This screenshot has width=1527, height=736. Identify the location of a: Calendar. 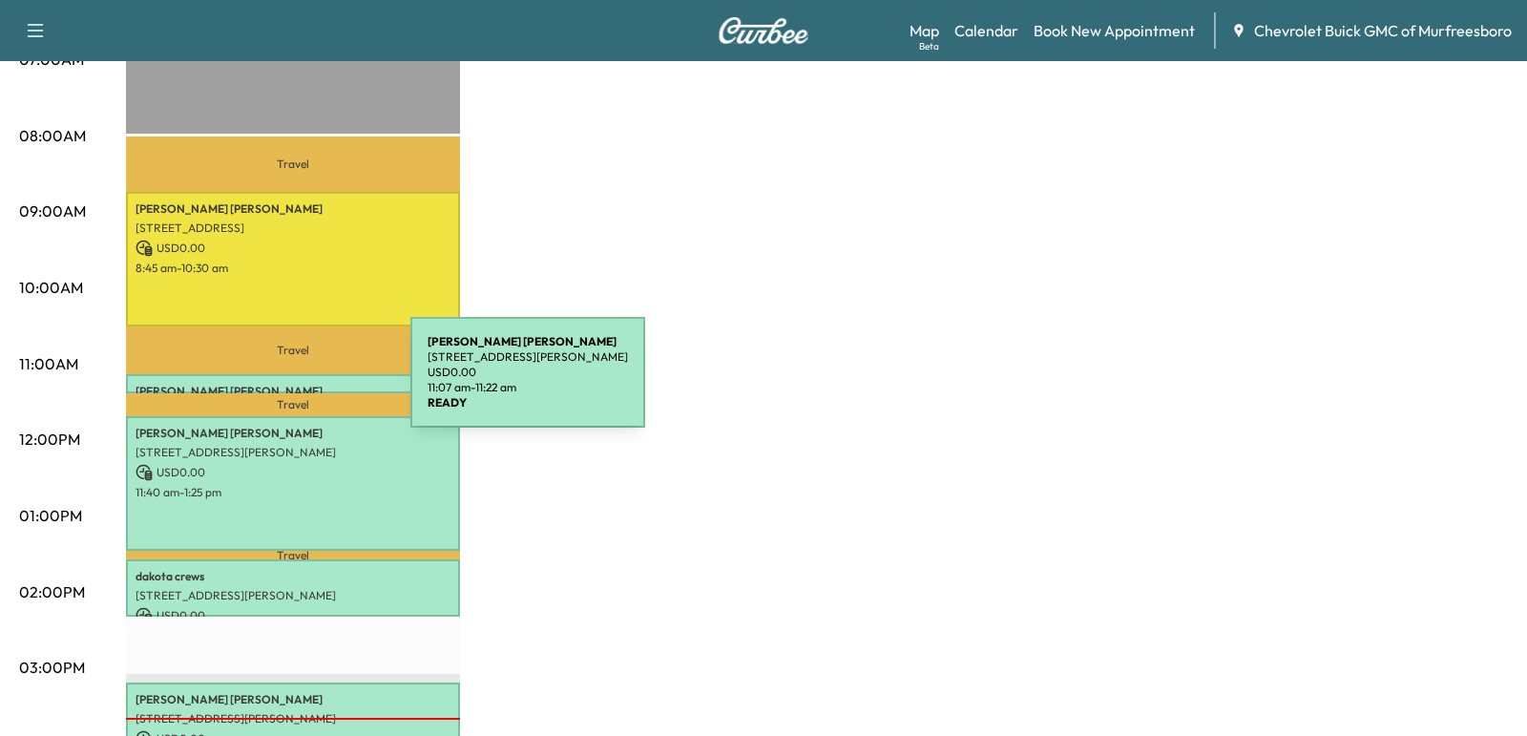
(986, 31).